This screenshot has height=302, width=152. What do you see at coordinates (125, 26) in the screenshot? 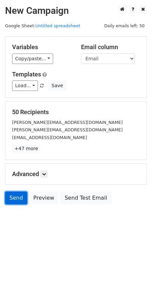
I see `span: Daily emails left: 50` at bounding box center [125, 26].